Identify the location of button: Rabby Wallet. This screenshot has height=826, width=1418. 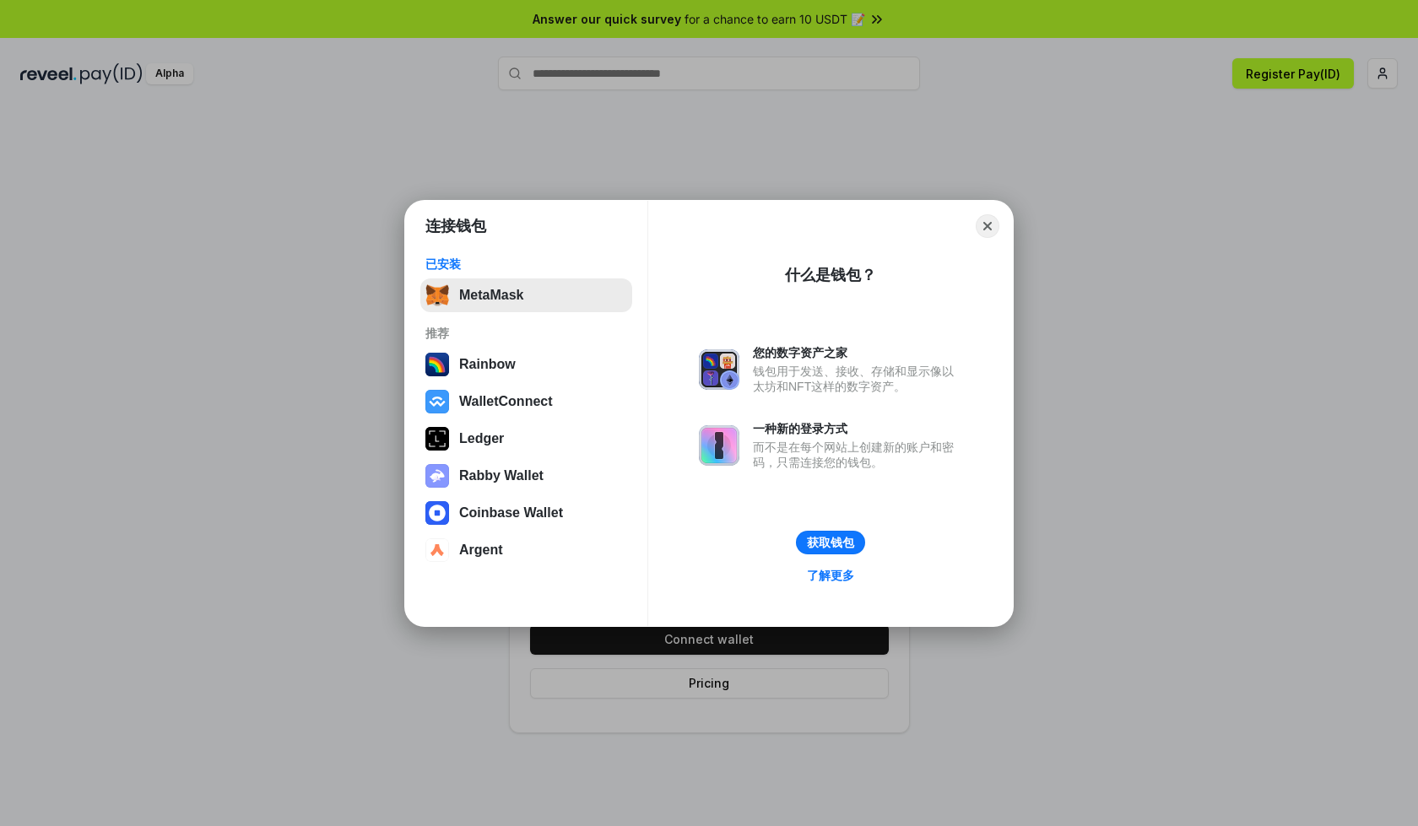
(526, 476).